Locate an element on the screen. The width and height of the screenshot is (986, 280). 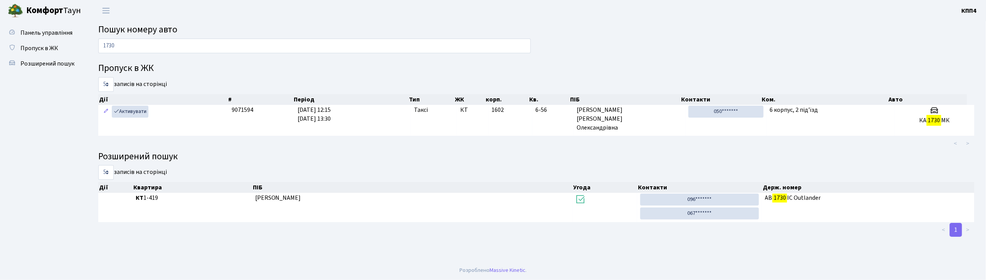
a: 1 is located at coordinates (955, 230).